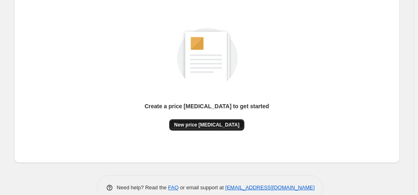 Image resolution: width=418 pixels, height=195 pixels. I want to click on span: or email support at, so click(202, 188).